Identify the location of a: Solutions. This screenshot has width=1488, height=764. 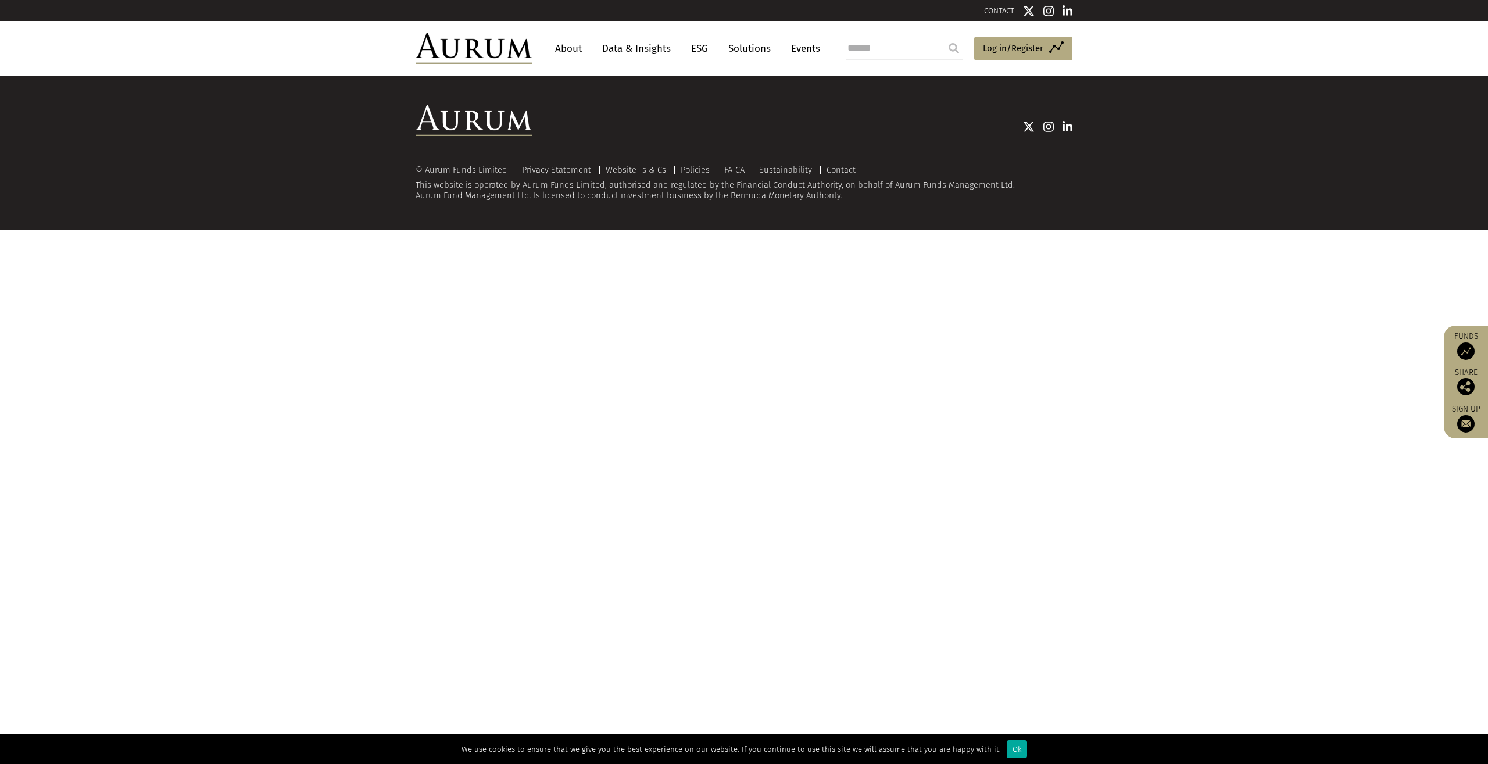
(749, 48).